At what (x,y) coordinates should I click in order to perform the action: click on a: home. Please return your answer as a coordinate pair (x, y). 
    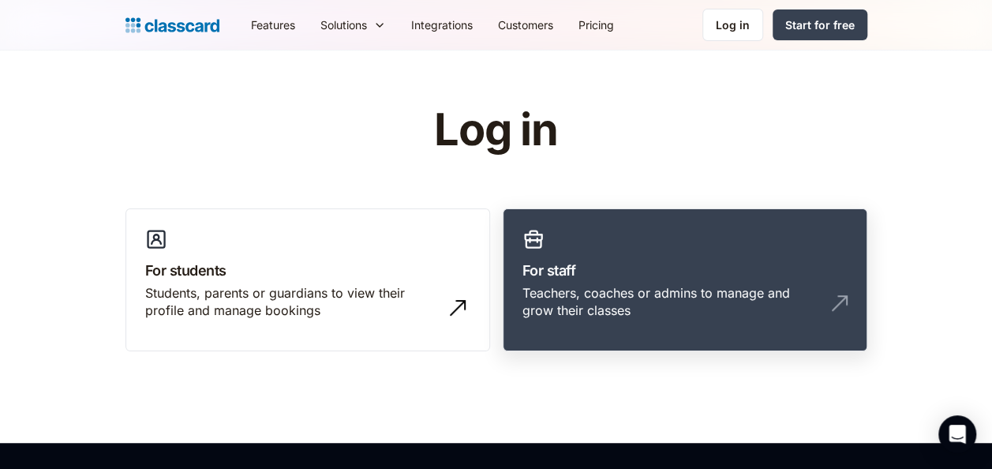
    Looking at the image, I should click on (172, 25).